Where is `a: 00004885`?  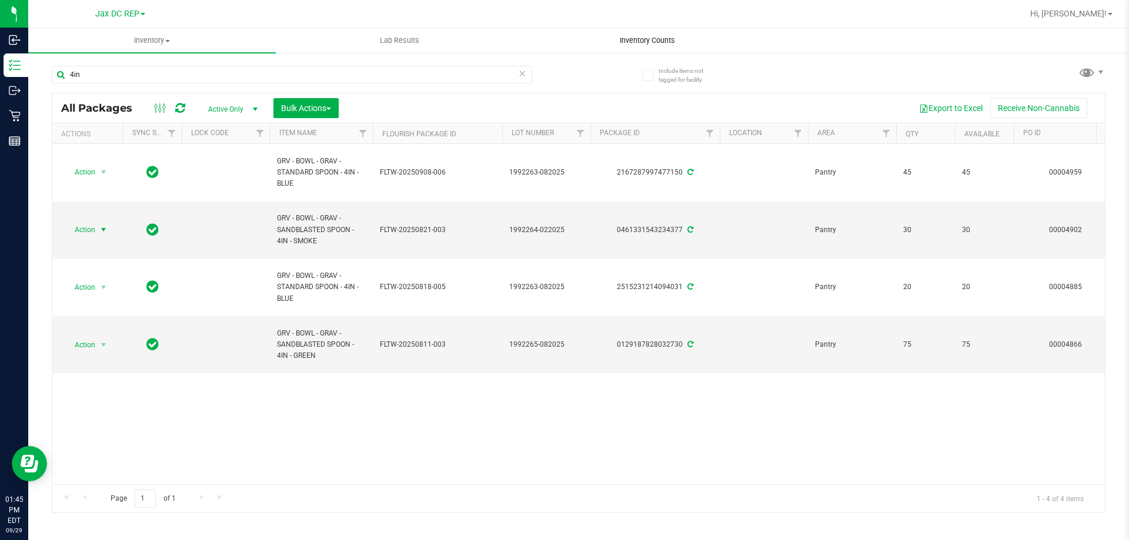
a: 00004885 is located at coordinates (1065, 287).